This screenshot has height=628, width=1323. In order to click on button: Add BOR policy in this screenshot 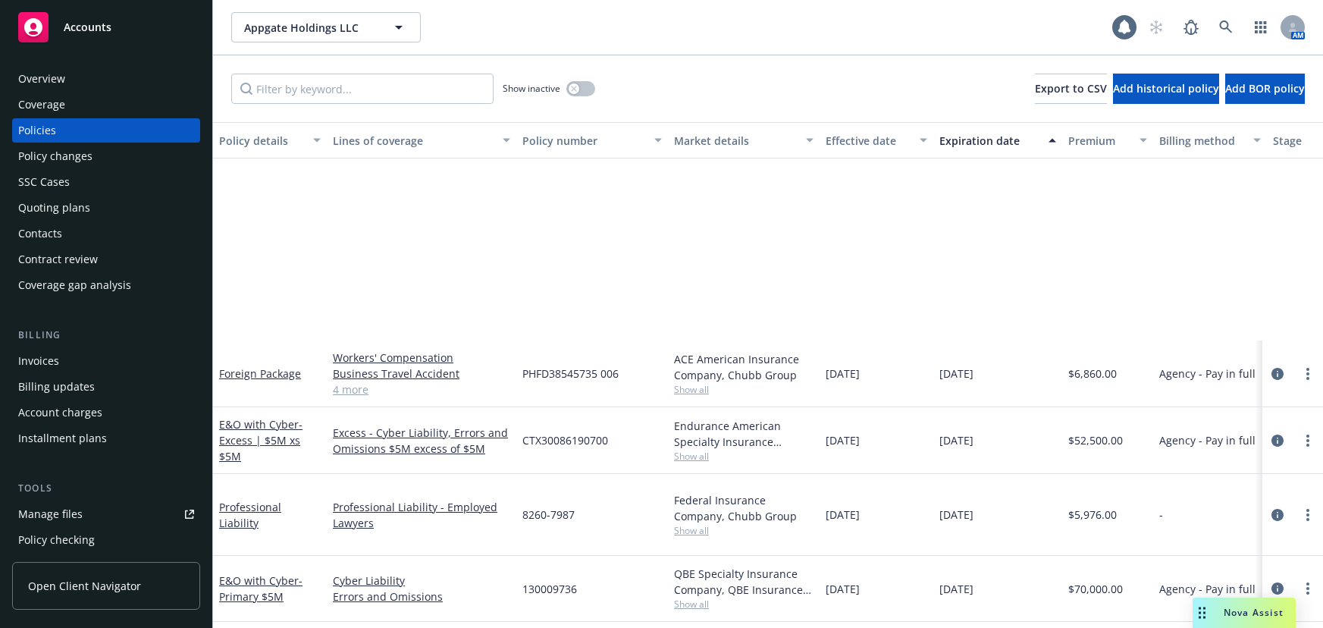, I will do `click(1264, 89)`.